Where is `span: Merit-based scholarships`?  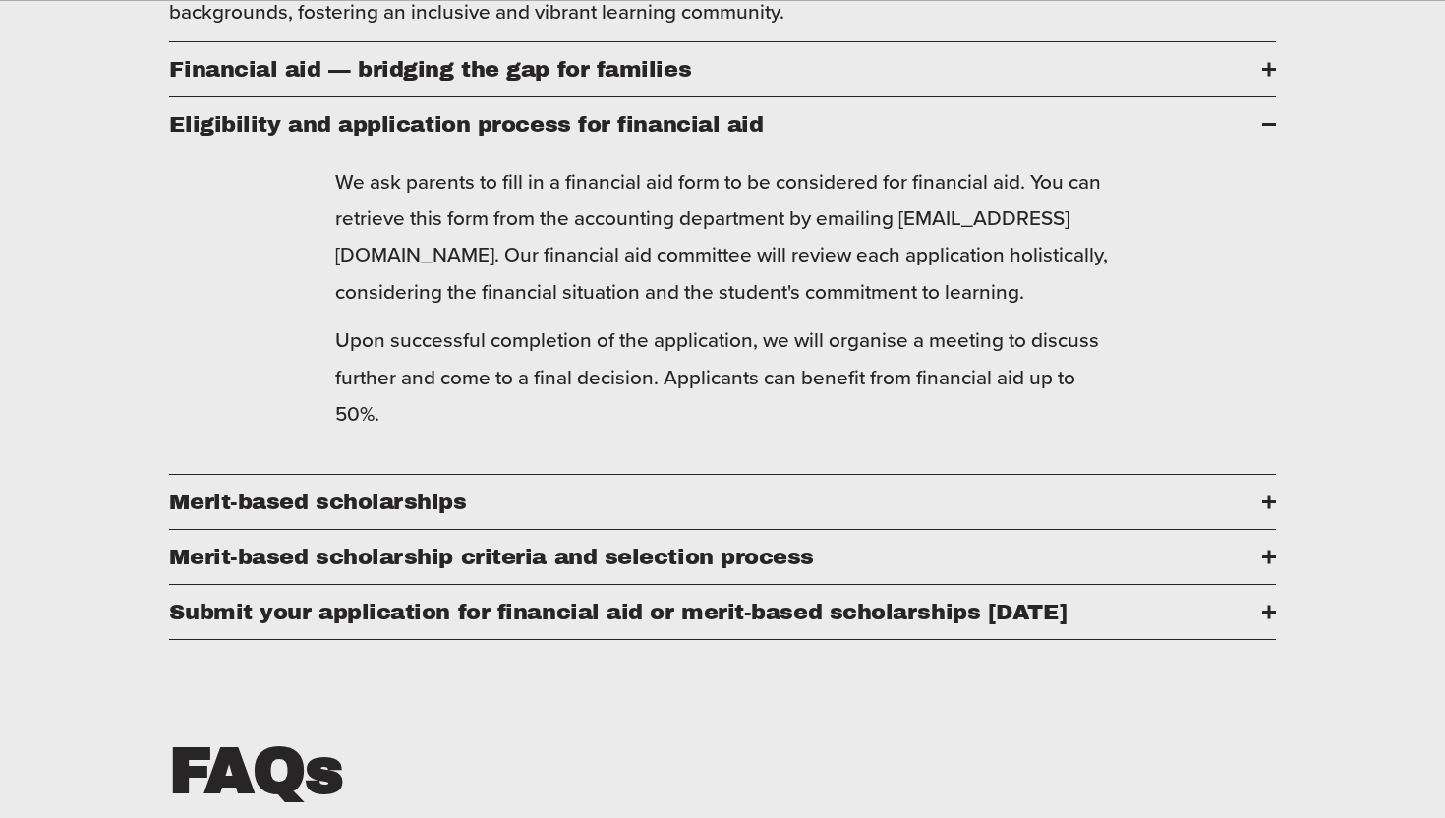 span: Merit-based scholarships is located at coordinates (715, 501).